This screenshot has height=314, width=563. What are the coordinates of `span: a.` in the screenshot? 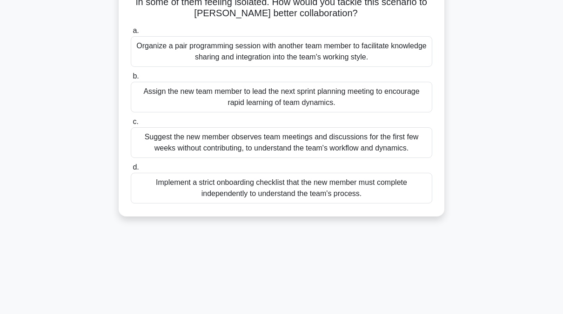 It's located at (135, 30).